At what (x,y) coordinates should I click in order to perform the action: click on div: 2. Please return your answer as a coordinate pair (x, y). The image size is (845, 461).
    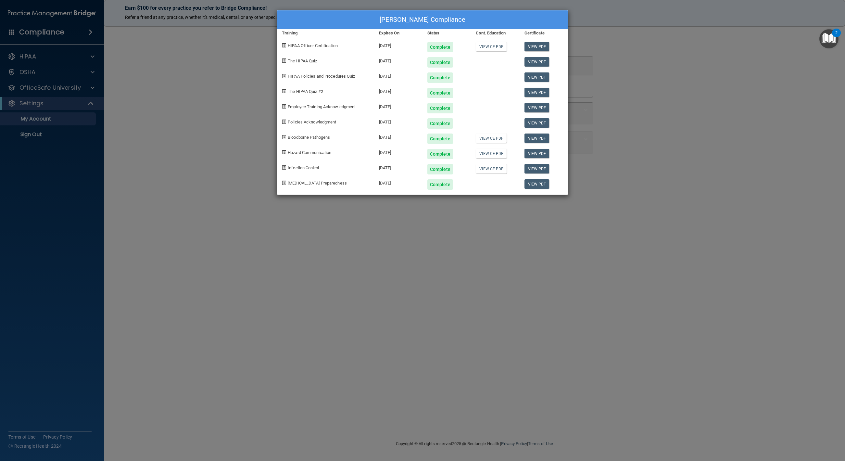
    Looking at the image, I should click on (836, 37).